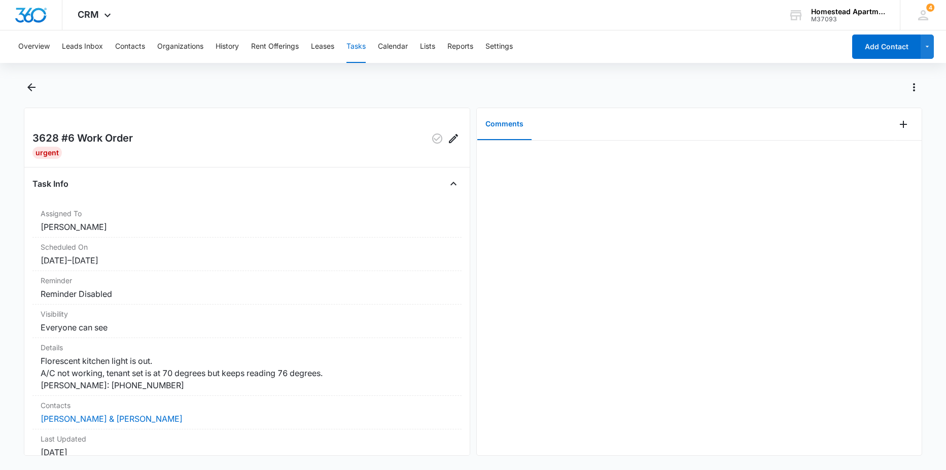  What do you see at coordinates (88, 14) in the screenshot?
I see `span: CRM` at bounding box center [88, 14].